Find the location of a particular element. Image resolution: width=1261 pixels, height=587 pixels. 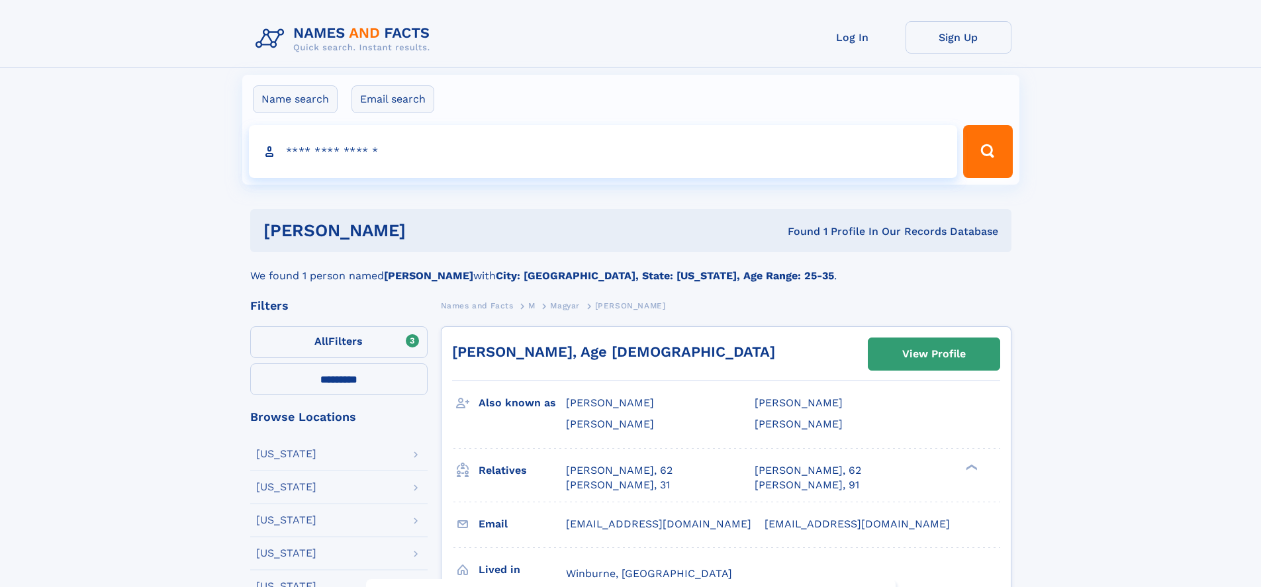

input: search input is located at coordinates (603, 152).